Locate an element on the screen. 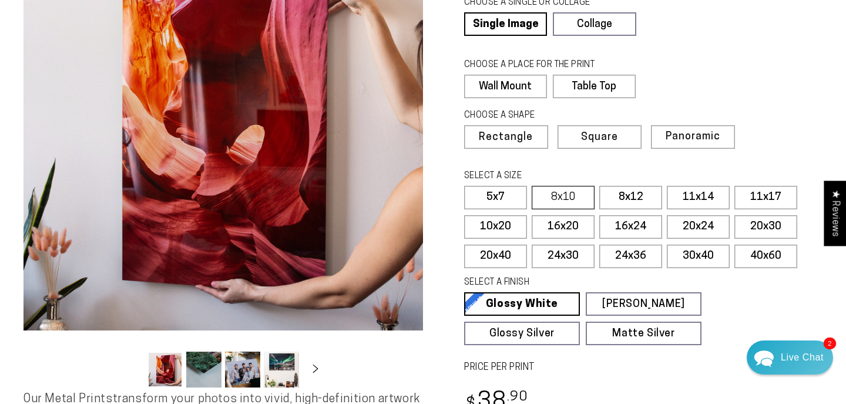 The image size is (846, 404). a: Matte Silver is located at coordinates (643, 333).